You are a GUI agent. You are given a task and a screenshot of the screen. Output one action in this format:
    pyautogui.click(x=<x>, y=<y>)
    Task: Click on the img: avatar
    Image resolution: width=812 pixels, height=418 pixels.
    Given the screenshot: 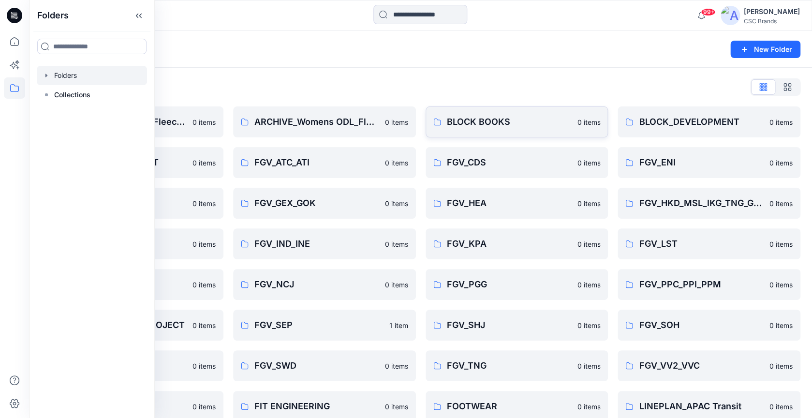 What is the action you would take?
    pyautogui.click(x=730, y=15)
    